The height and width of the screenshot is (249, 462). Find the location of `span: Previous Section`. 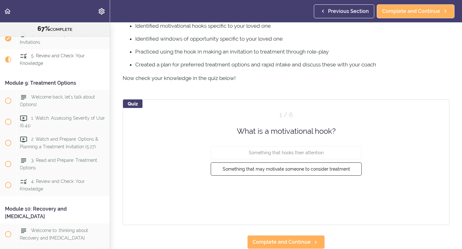

span: Previous Section is located at coordinates (348, 11).